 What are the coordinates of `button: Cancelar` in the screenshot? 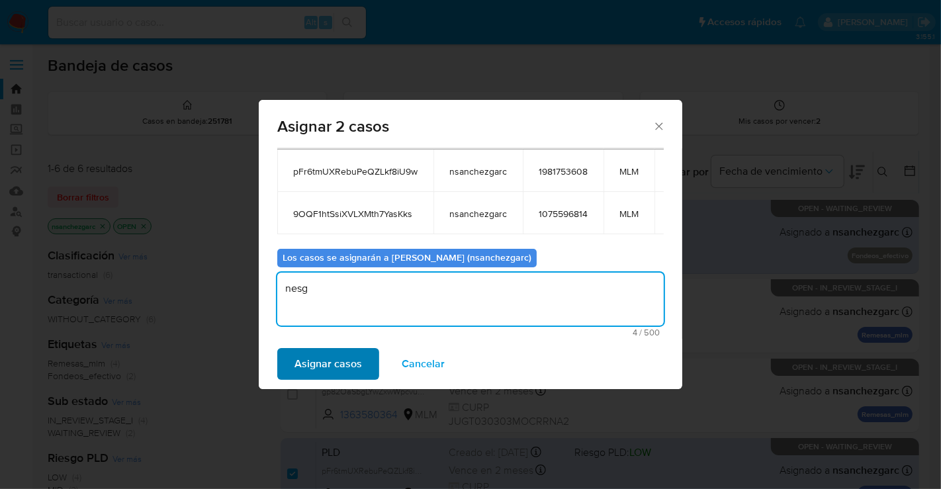 It's located at (423, 364).